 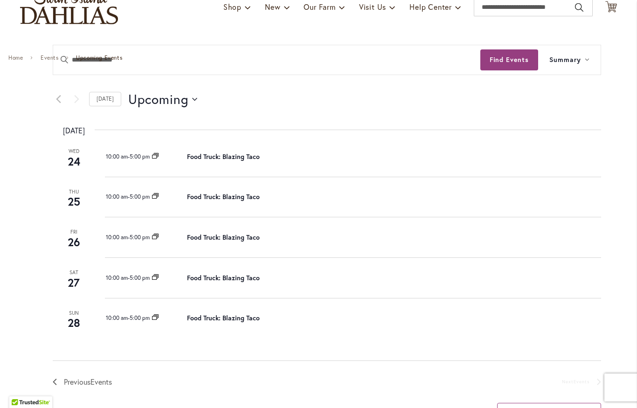 I want to click on a: Events, so click(x=49, y=58).